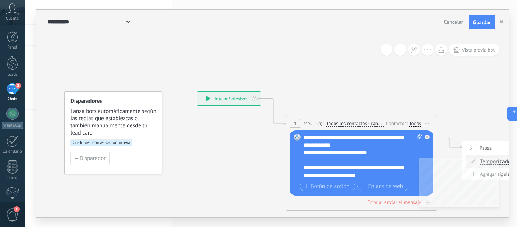 This screenshot has height=227, width=517. Describe the element at coordinates (101, 143) in the screenshot. I see `span: Cualquier conversación nueva` at that location.